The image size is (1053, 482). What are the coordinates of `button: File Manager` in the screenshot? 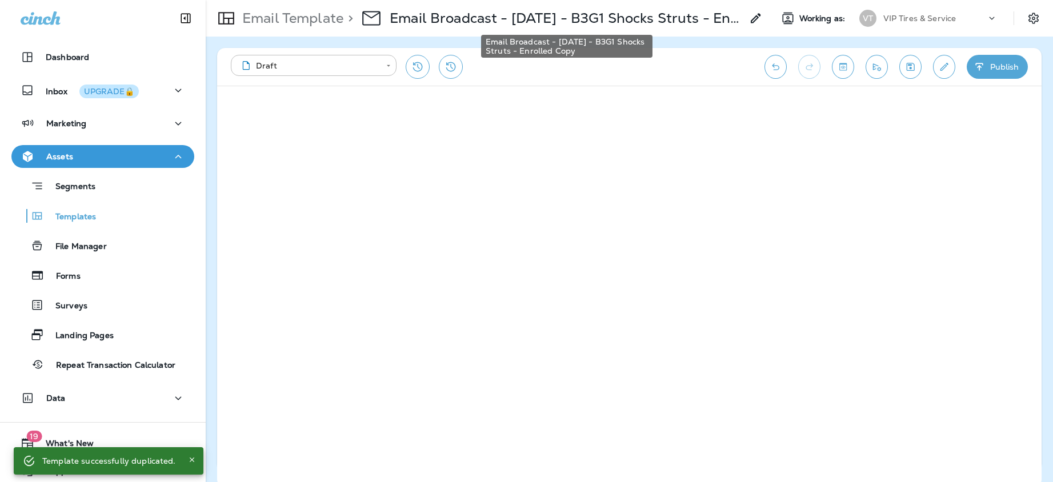 It's located at (103, 246).